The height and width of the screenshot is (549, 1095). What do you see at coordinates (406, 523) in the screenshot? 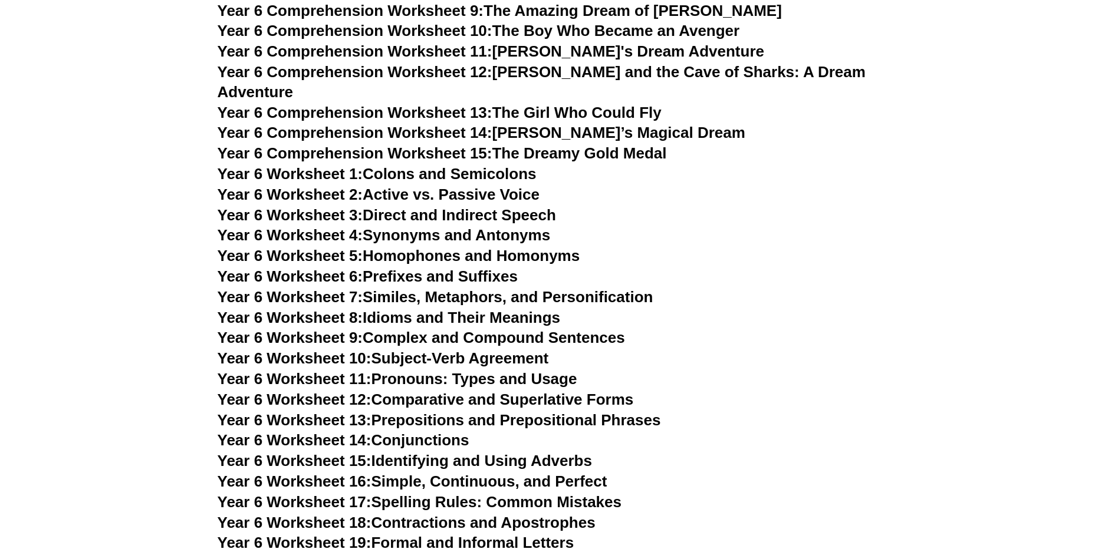
I see `a: Year 6 Worksheet 18:Contractions and Apostrophes` at bounding box center [406, 523].